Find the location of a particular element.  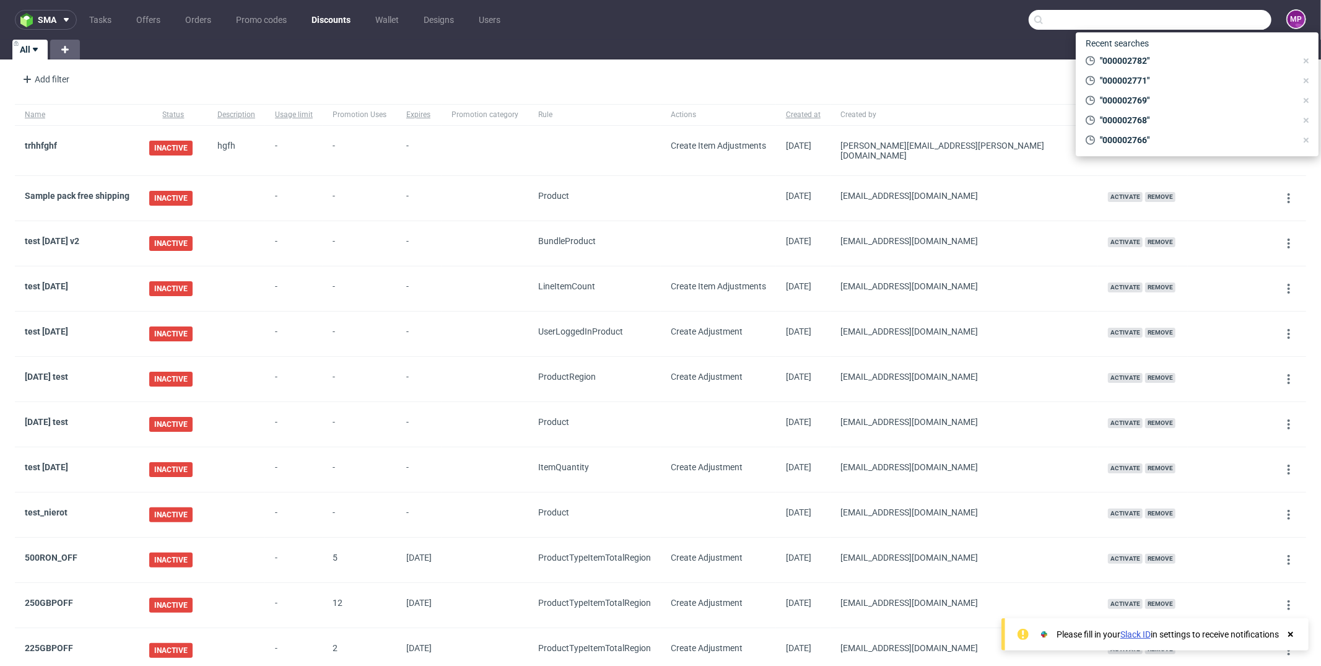

span: ItemQuantity is located at coordinates (564, 467).